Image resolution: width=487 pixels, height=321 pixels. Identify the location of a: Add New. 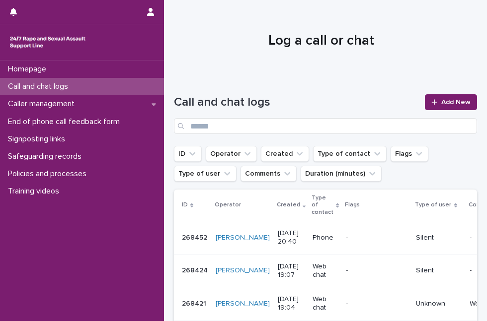
(451, 102).